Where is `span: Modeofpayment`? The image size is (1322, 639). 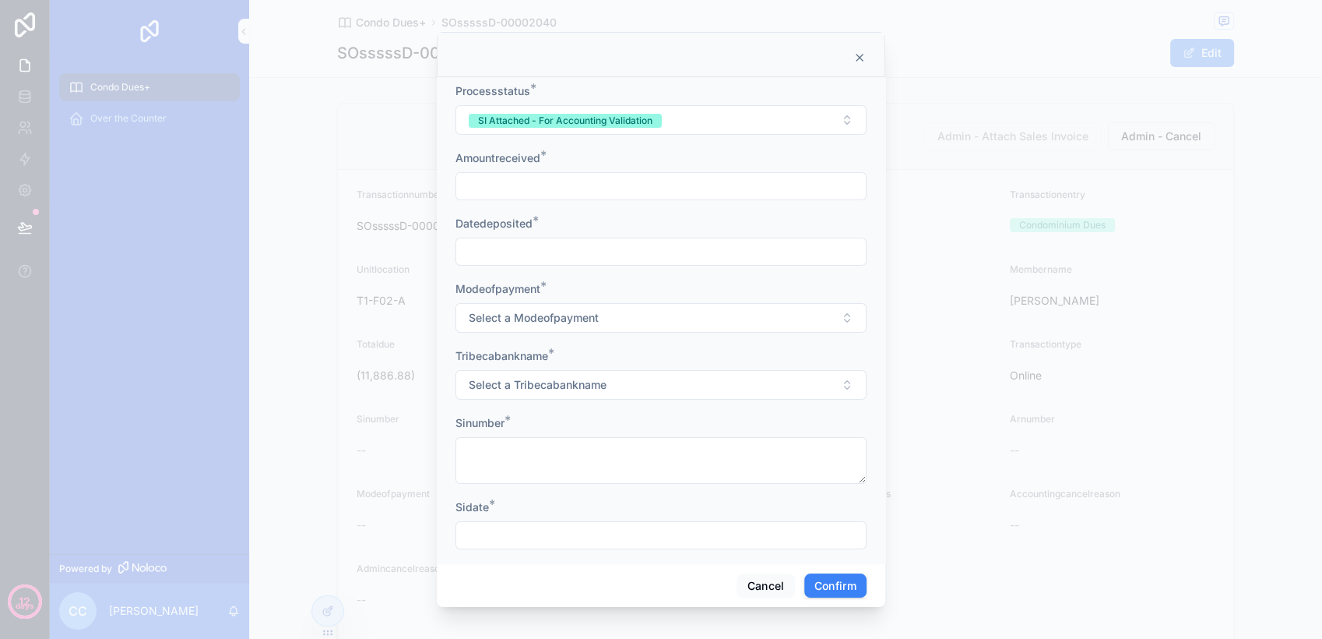 span: Modeofpayment is located at coordinates (498, 288).